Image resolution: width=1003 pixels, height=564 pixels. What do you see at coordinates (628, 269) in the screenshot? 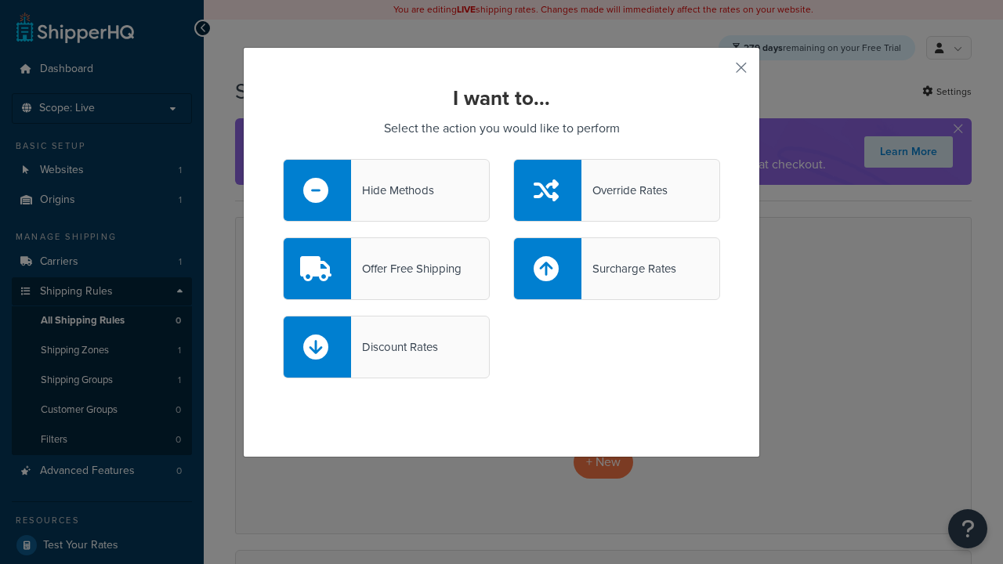
I see `div: Surcharge Rates` at bounding box center [628, 269].